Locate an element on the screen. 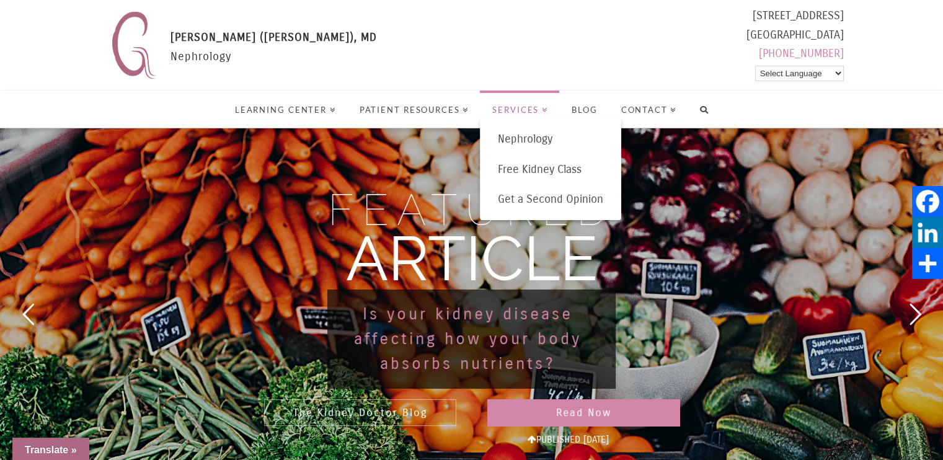 This screenshot has width=943, height=460. a: Contact is located at coordinates (648, 109).